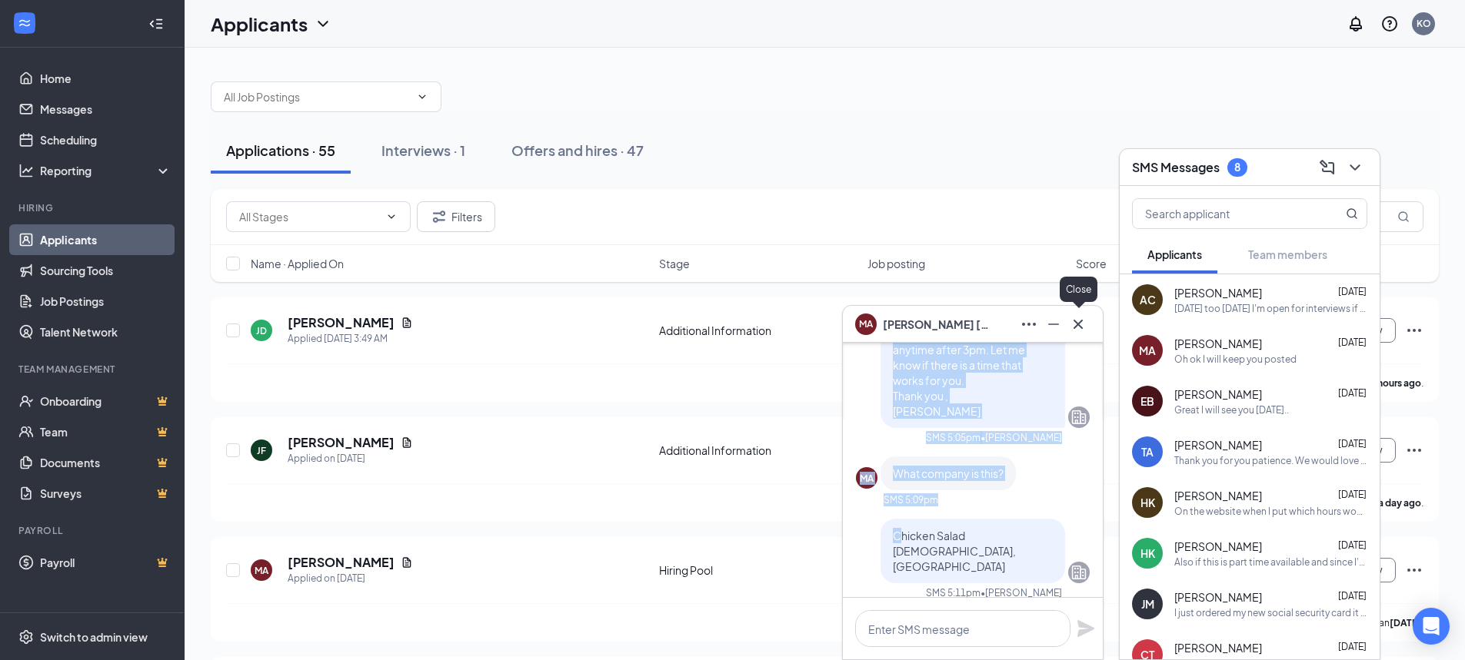 Image resolution: width=1465 pixels, height=660 pixels. What do you see at coordinates (105, 432) in the screenshot?
I see `a: TeamCrown` at bounding box center [105, 432].